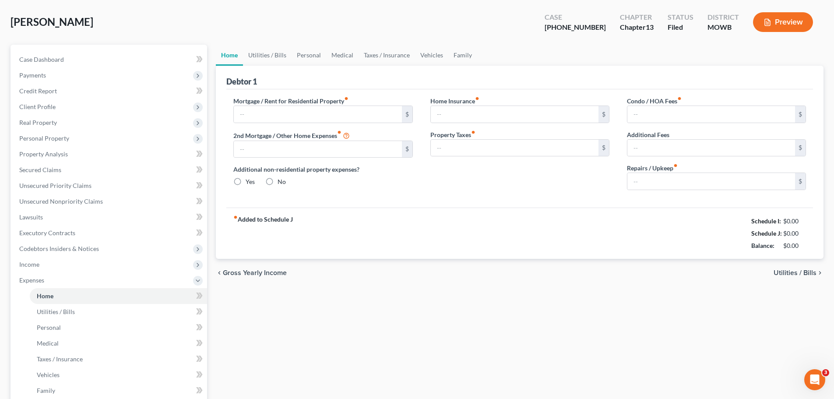 This screenshot has width=834, height=399. I want to click on span: Taxes / Insurance, so click(60, 359).